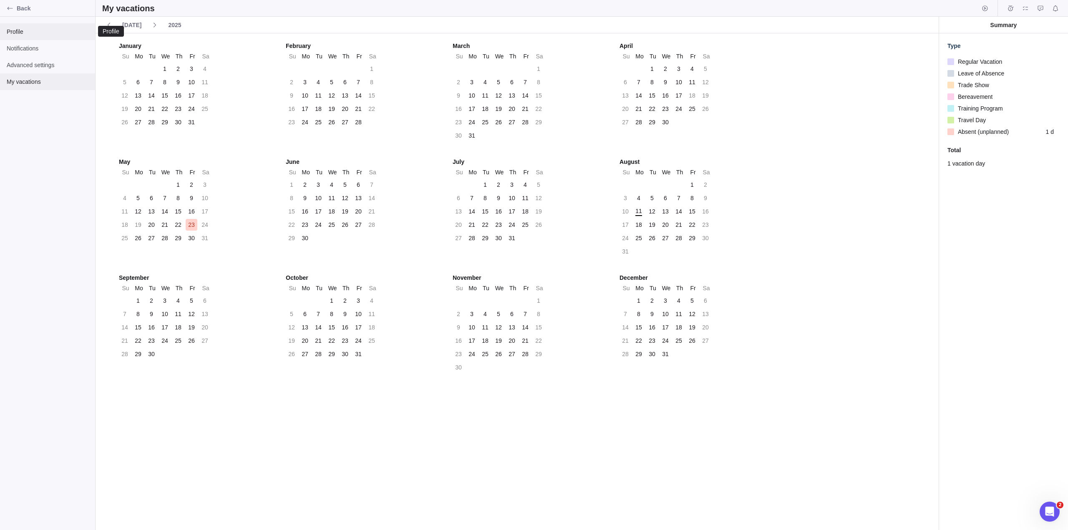 The height and width of the screenshot is (530, 1068). What do you see at coordinates (1004, 97) in the screenshot?
I see `div: Bereavement` at bounding box center [1004, 97].